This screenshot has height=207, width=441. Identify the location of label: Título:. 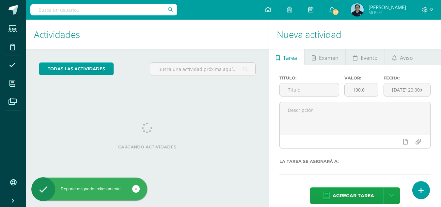
(310, 78).